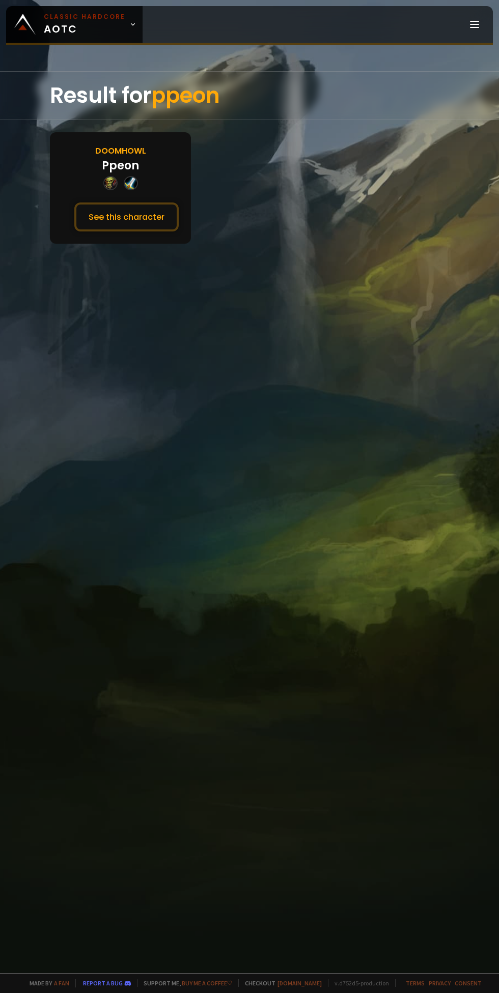 This screenshot has height=993, width=499. What do you see at coordinates (468, 983) in the screenshot?
I see `a: Consent` at bounding box center [468, 983].